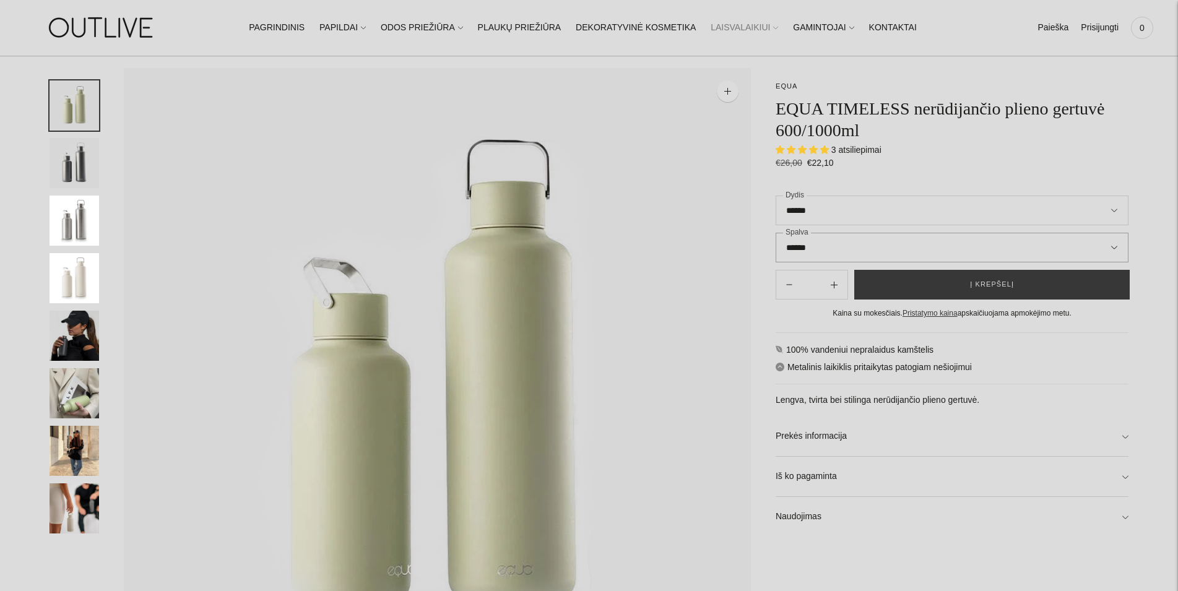 This screenshot has height=591, width=1178. I want to click on a: GAMINTOJAI, so click(823, 28).